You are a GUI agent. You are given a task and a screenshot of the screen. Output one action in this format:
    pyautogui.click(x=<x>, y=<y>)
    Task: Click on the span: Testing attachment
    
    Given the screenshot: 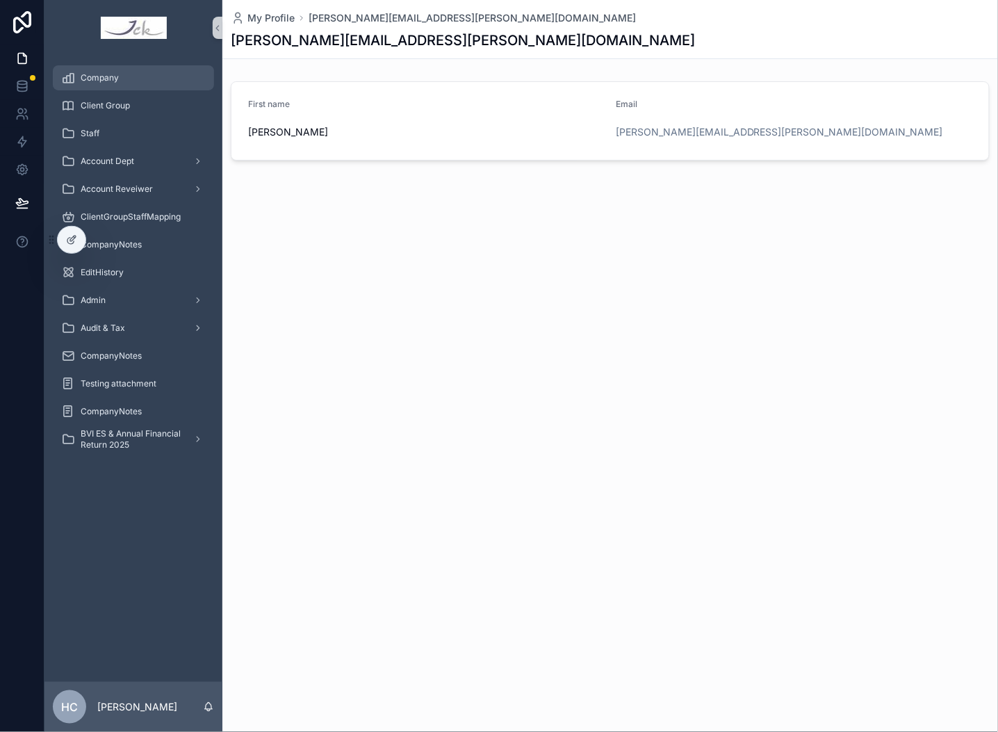 What is the action you would take?
    pyautogui.click(x=118, y=383)
    